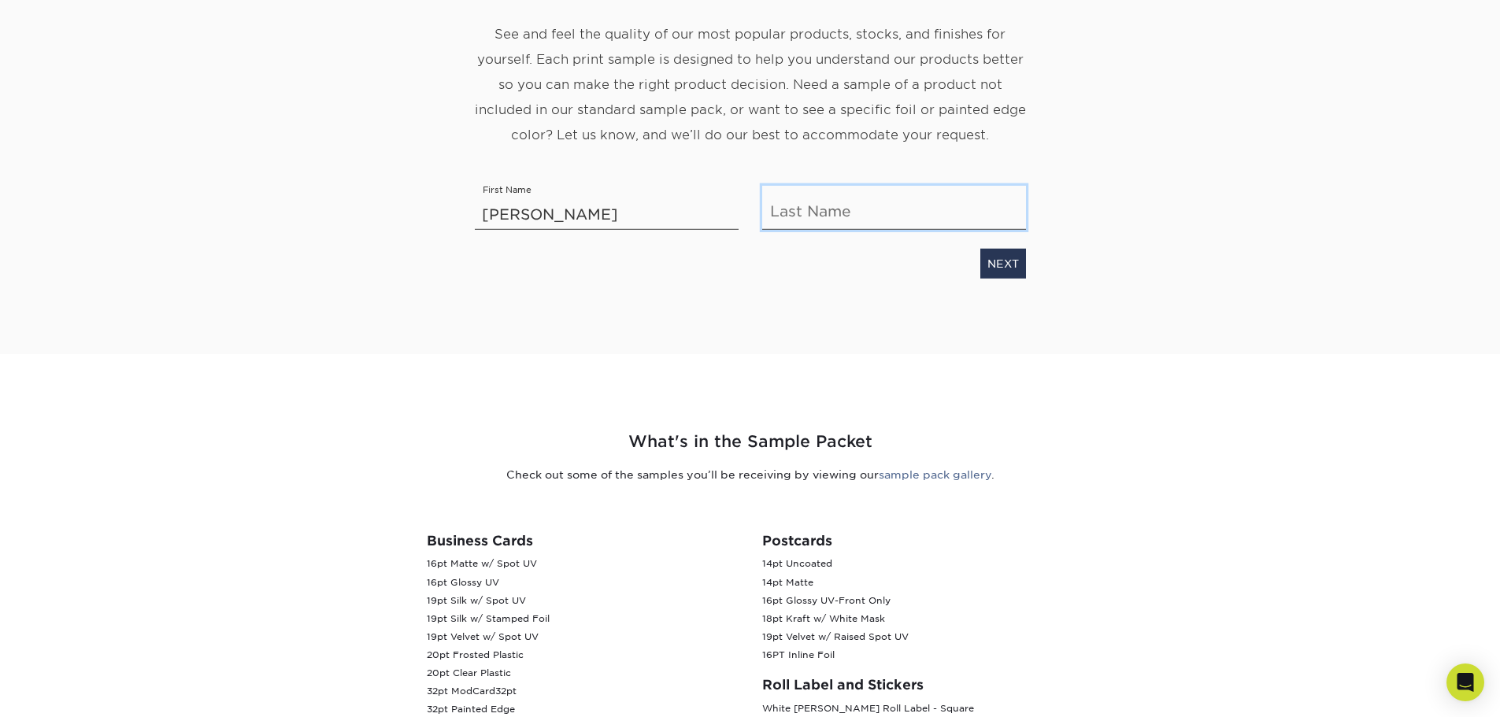  I want to click on h2: What's in the Sample Packet, so click(750, 442).